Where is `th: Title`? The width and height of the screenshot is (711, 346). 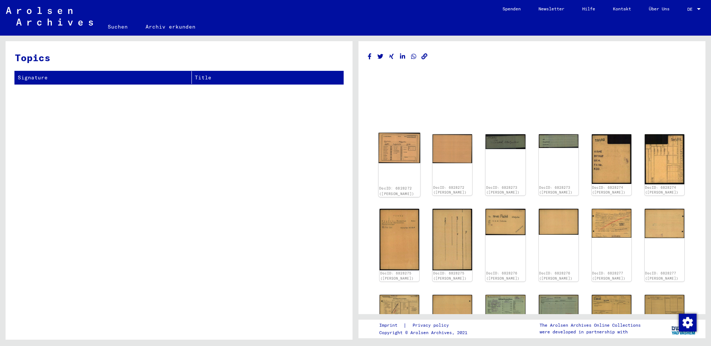
th: Title is located at coordinates (268, 77).